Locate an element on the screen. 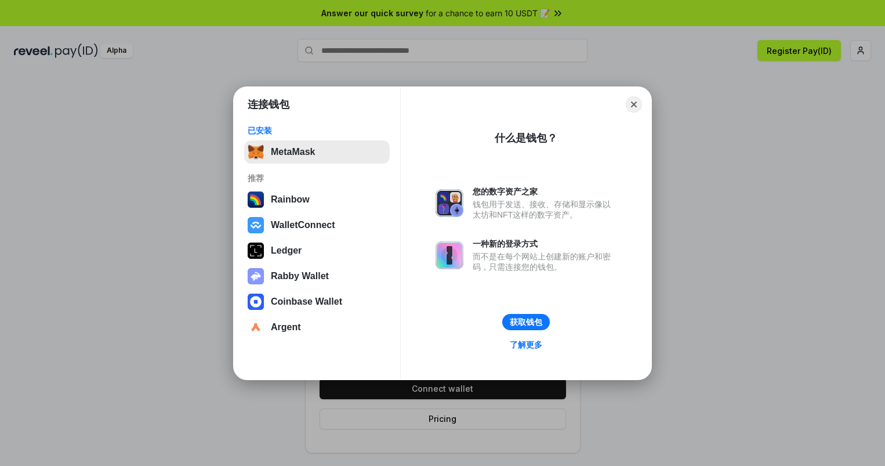 The height and width of the screenshot is (466, 885). div: 了解更多 is located at coordinates (526, 344).